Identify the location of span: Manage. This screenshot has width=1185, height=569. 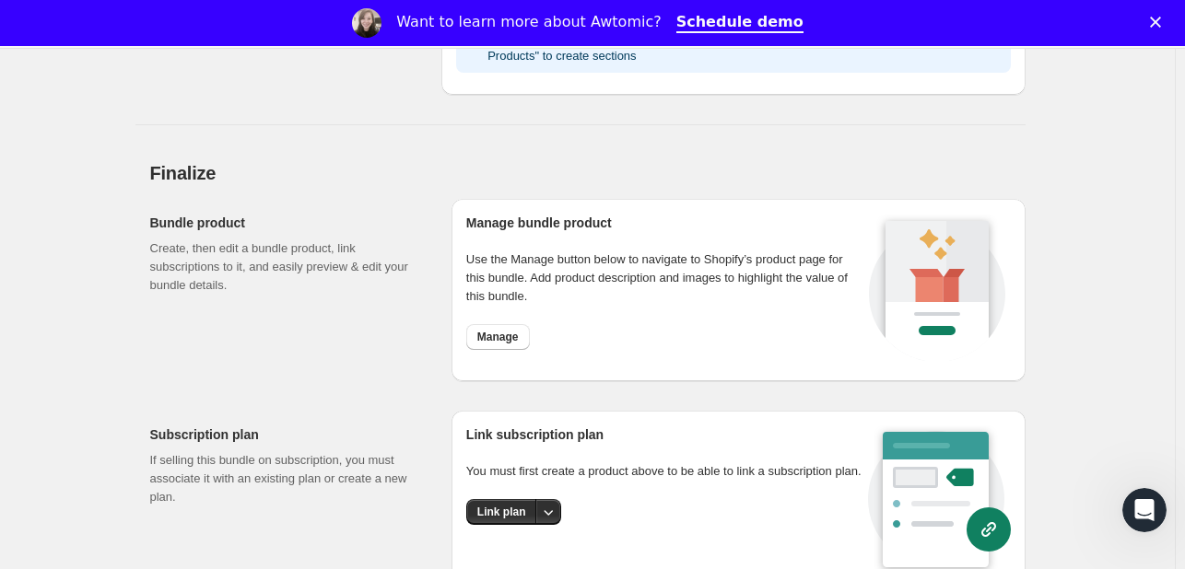
(497, 337).